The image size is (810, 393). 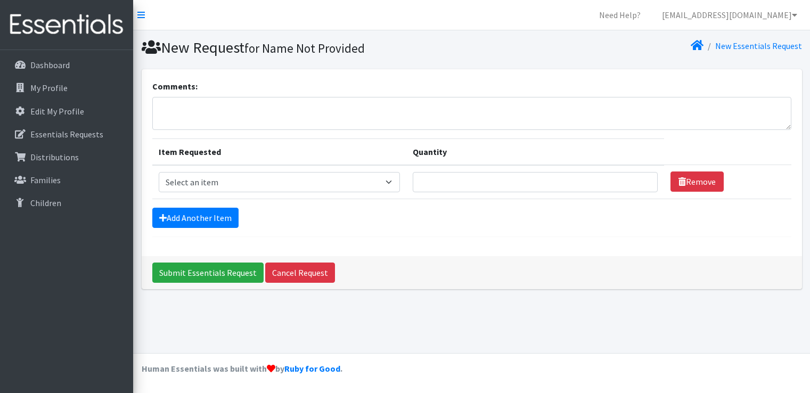 What do you see at coordinates (67, 134) in the screenshot?
I see `a: Essentials Requests` at bounding box center [67, 134].